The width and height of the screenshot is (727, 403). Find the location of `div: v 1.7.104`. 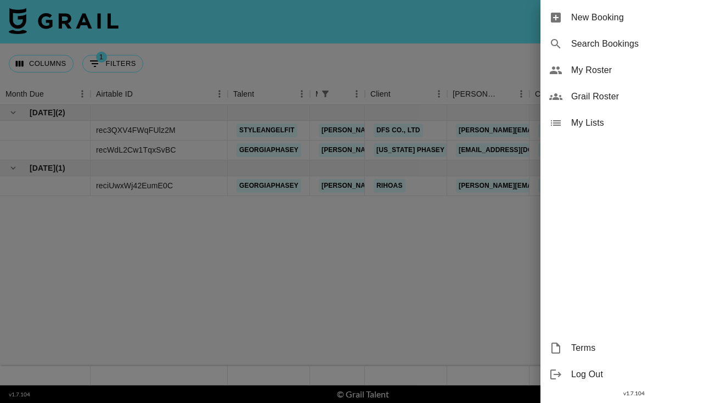

div: v 1.7.104 is located at coordinates (634, 393).